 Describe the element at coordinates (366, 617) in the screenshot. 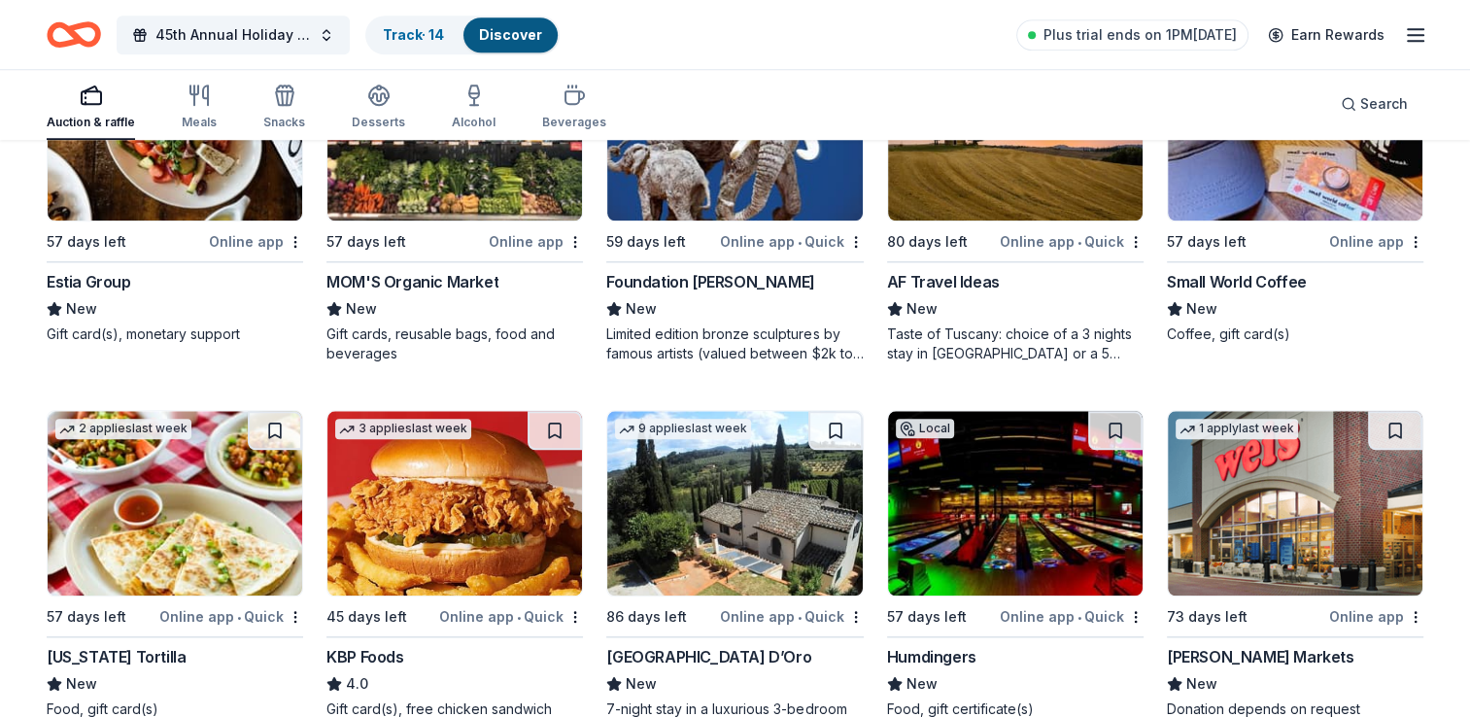

I see `div: 45 days left` at that location.